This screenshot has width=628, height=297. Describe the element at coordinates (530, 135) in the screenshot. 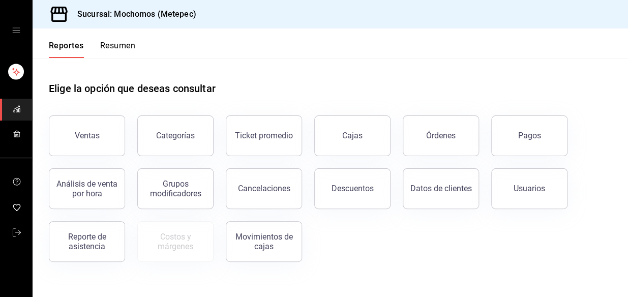

I see `div: Pagos` at that location.